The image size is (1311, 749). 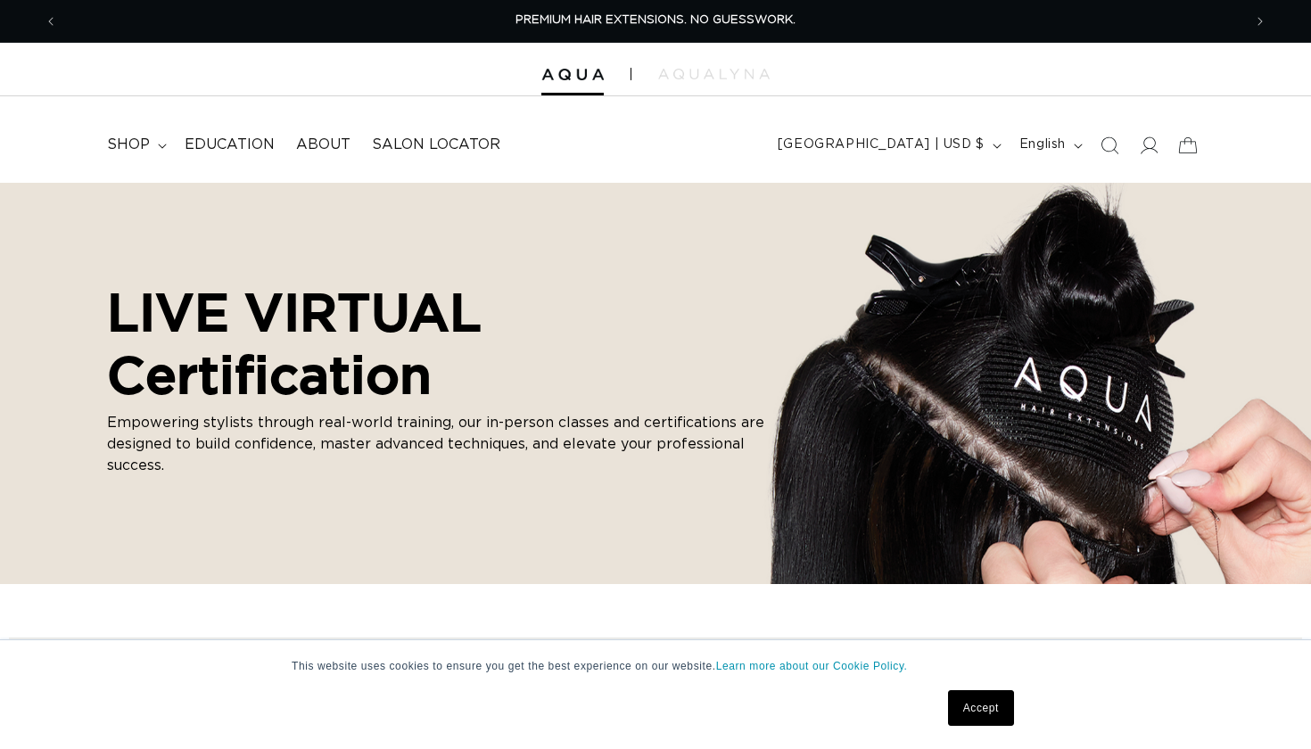 What do you see at coordinates (135, 144) in the screenshot?
I see `summary: shop` at bounding box center [135, 144].